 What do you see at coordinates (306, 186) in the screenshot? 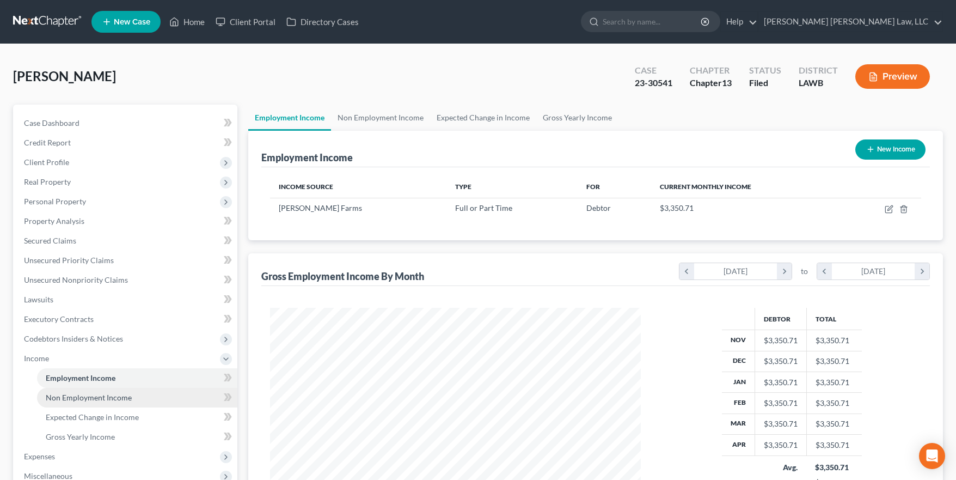
I see `span: Income Source` at bounding box center [306, 186].